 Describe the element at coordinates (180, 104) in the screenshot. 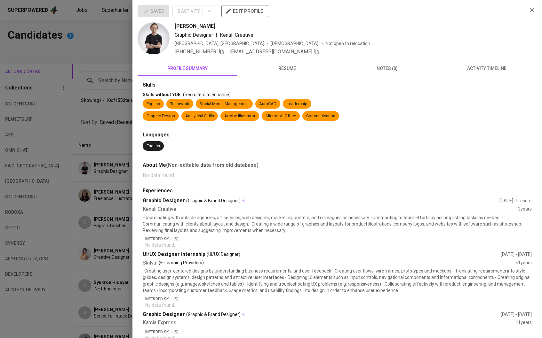

I see `div: Teamwork` at that location.